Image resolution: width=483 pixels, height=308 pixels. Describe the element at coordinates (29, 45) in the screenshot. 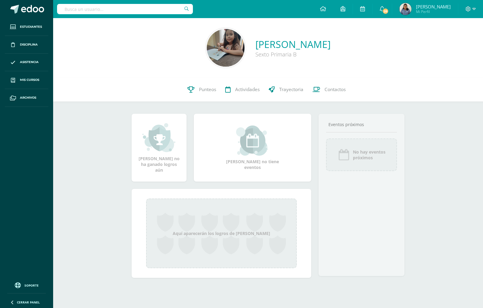

I see `span: Disciplina` at that location.